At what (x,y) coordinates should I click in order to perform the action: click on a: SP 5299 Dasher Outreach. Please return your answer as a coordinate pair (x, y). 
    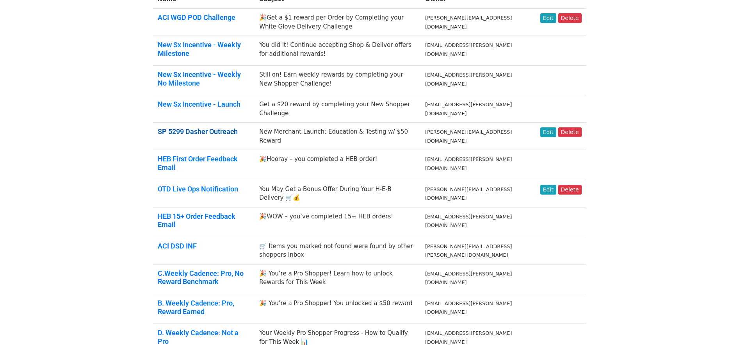
    Looking at the image, I should click on (197, 131).